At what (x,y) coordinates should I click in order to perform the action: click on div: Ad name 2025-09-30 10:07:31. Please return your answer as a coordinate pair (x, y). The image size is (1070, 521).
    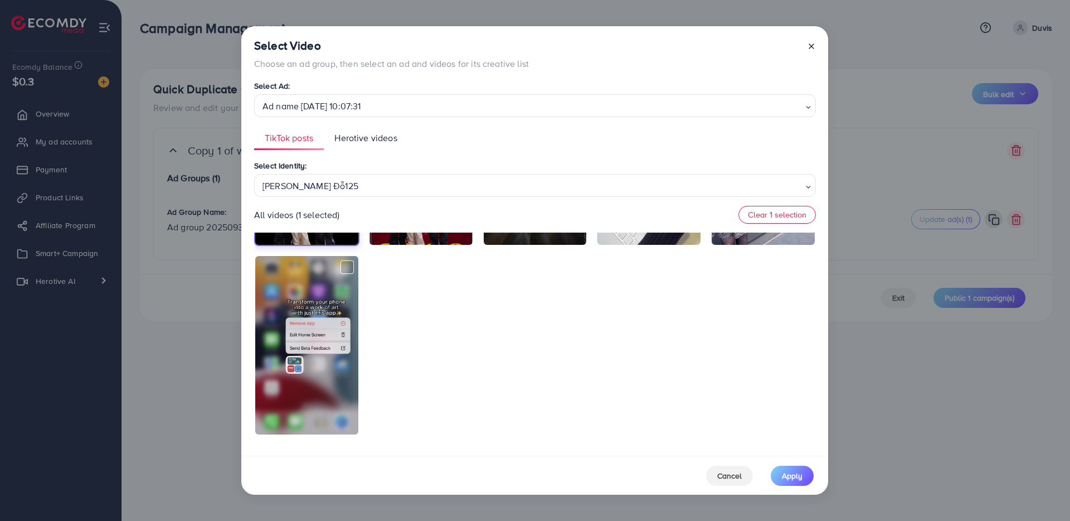
    Looking at the image, I should click on (499, 106).